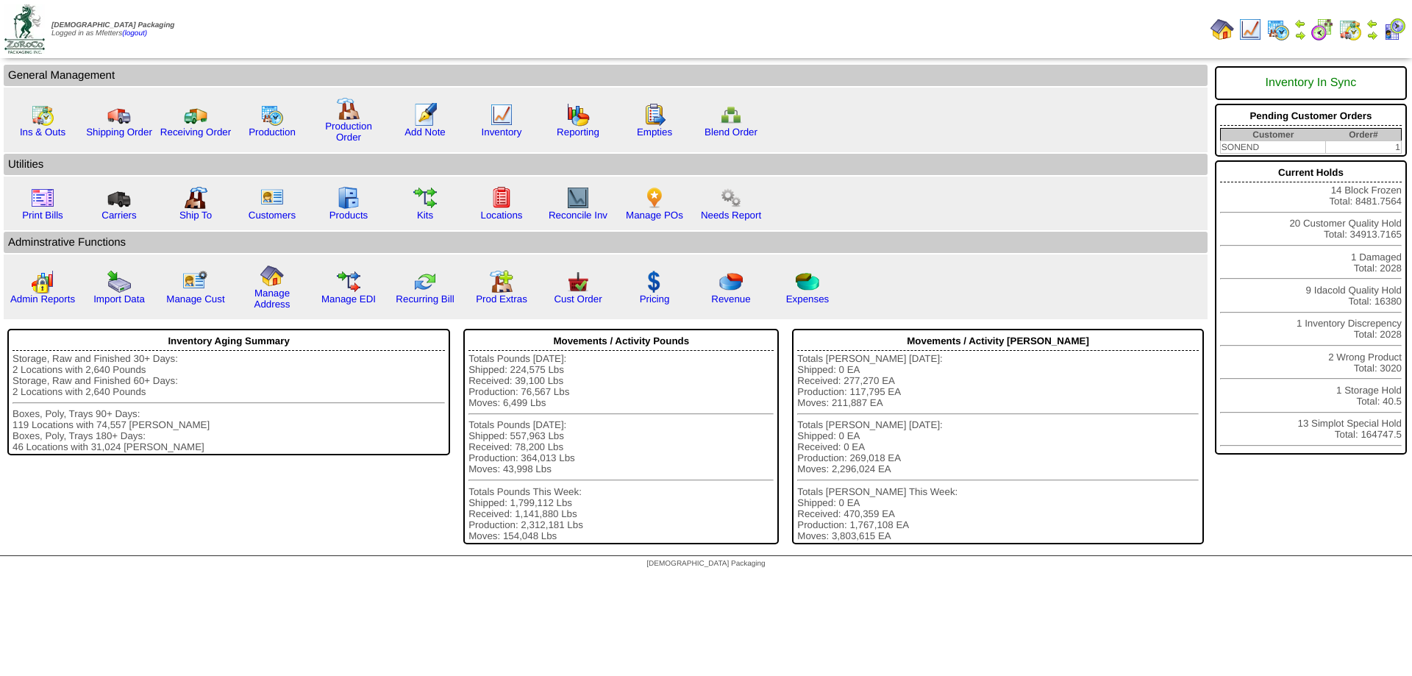  What do you see at coordinates (43, 215) in the screenshot?
I see `a: Print Bills` at bounding box center [43, 215].